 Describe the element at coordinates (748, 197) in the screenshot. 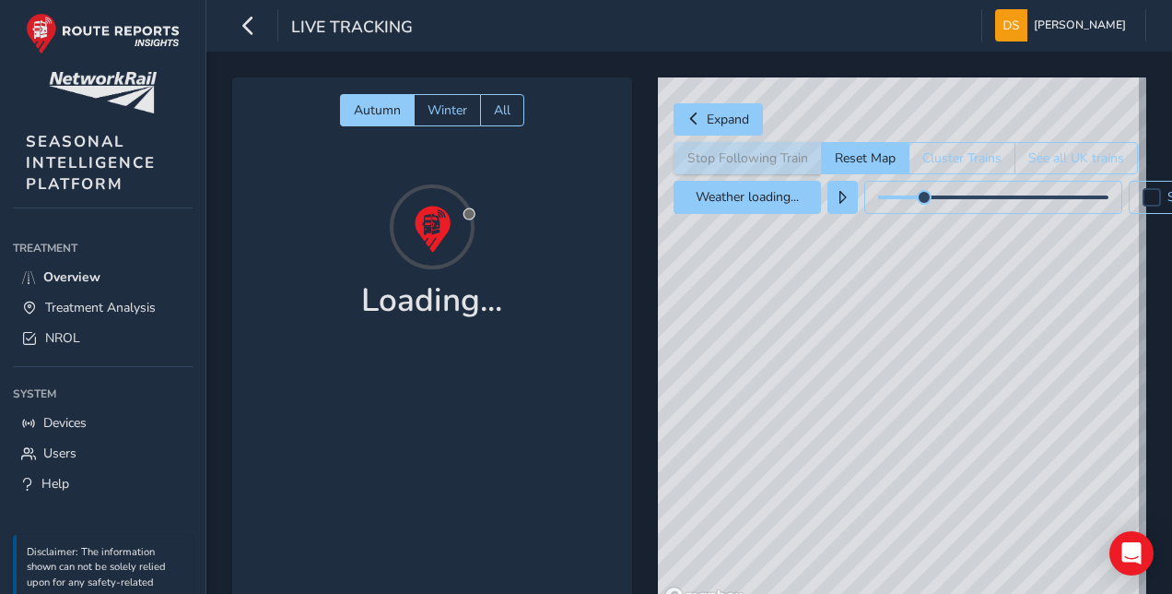

I see `button: Weather loading...` at that location.